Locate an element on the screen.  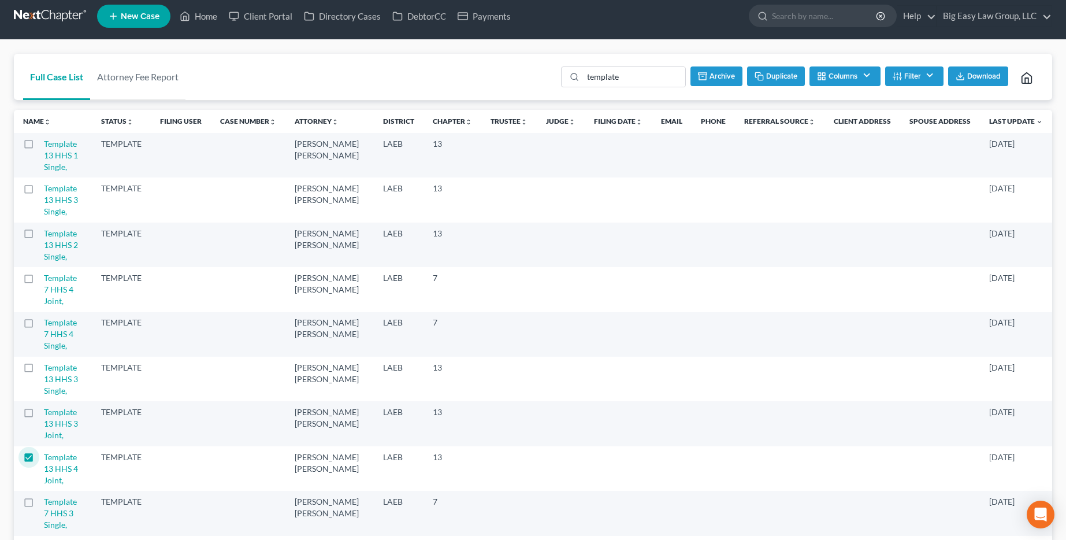
a: Directory Cases is located at coordinates (342, 16).